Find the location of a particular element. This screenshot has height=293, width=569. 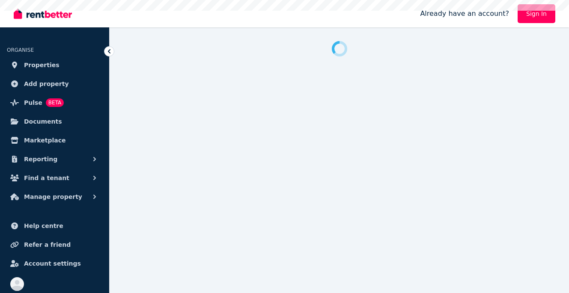

span: Pulse is located at coordinates (33, 103).